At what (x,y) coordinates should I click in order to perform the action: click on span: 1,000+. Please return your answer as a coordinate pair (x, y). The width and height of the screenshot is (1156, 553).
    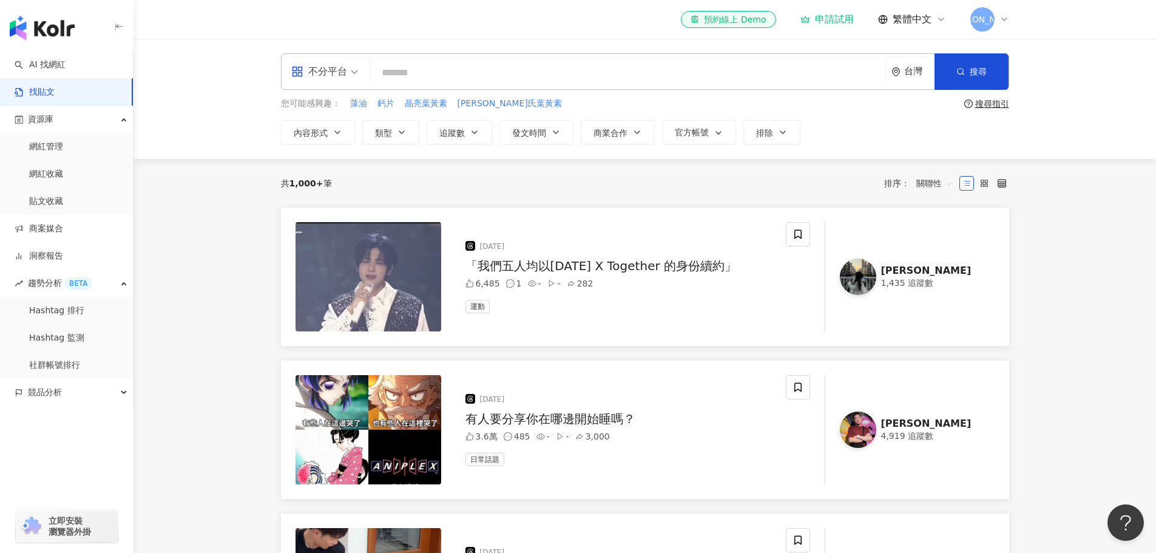
    Looking at the image, I should click on (306, 183).